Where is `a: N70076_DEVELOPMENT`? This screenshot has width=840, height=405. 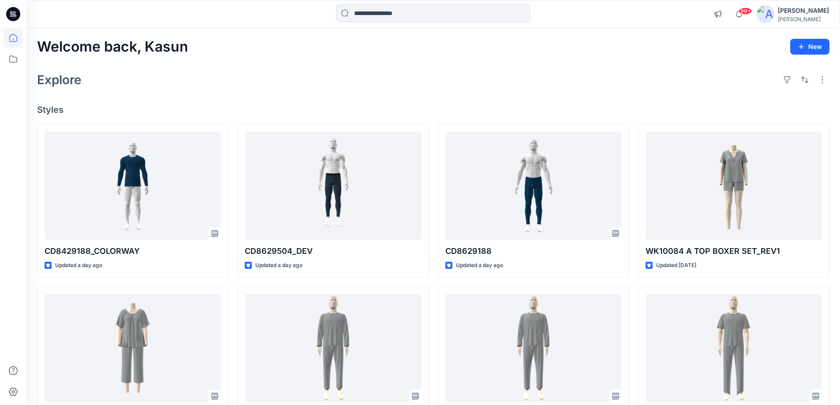
a: N70076_DEVELOPMENT is located at coordinates (133, 349).